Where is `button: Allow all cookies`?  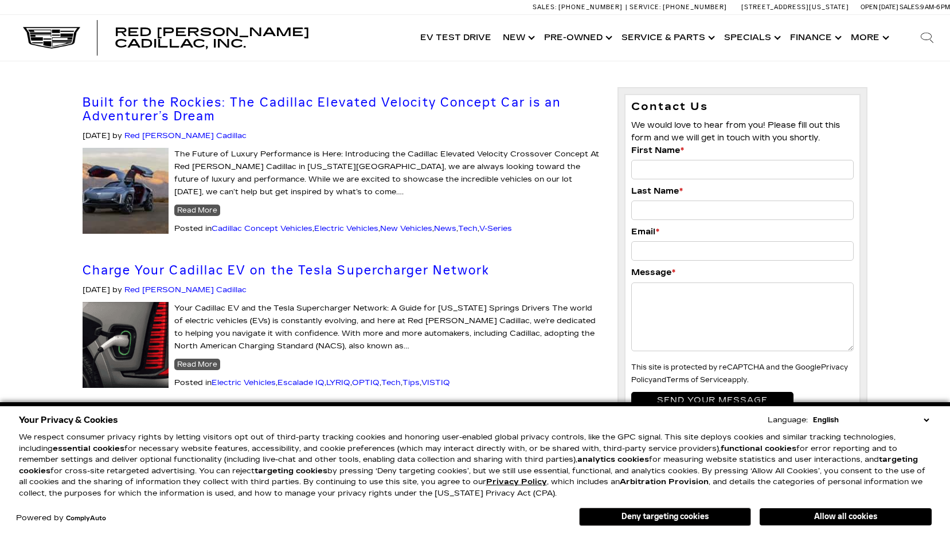
button: Allow all cookies is located at coordinates (845, 517).